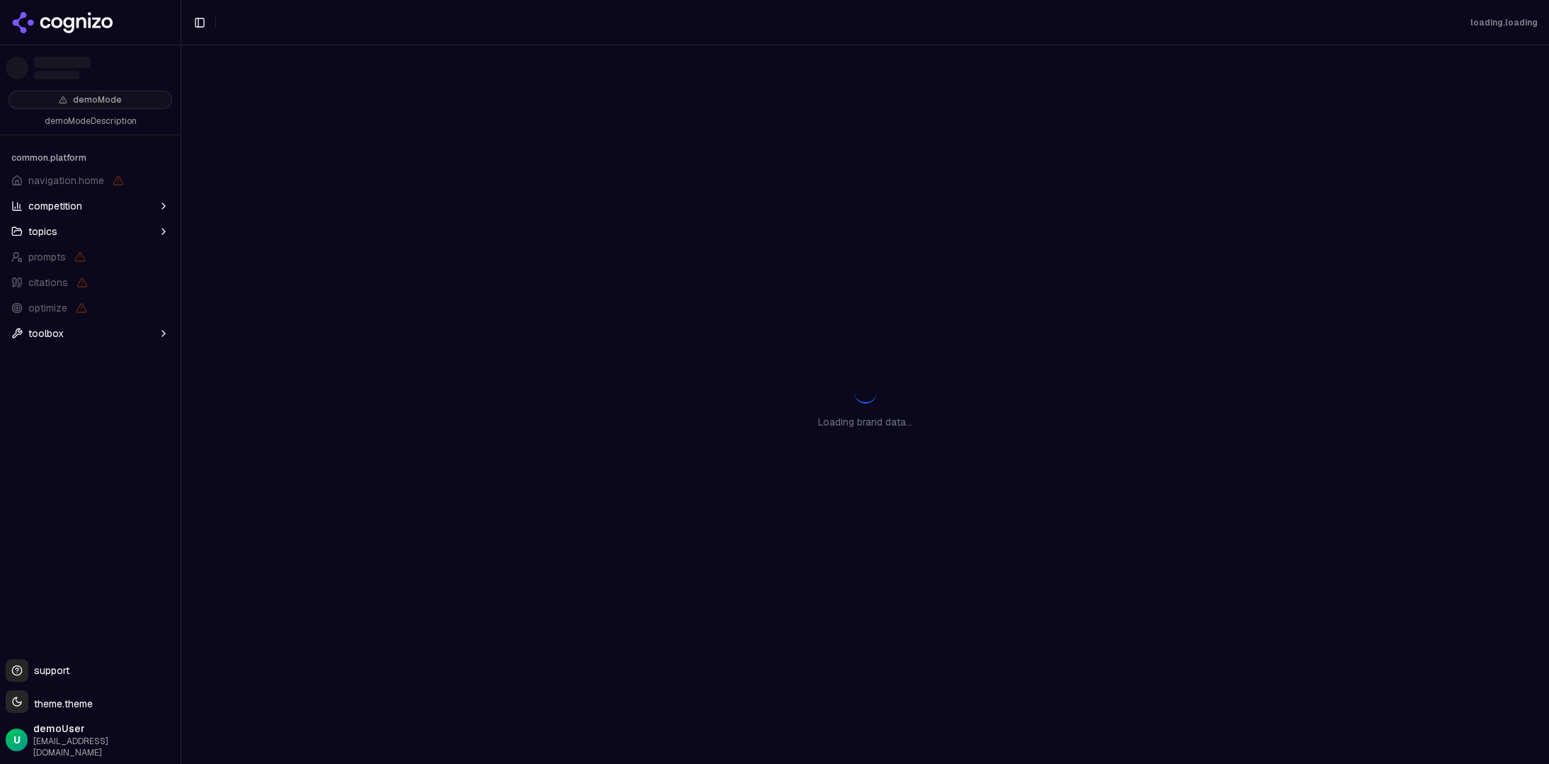 The width and height of the screenshot is (1549, 764). What do you see at coordinates (66, 181) in the screenshot?
I see `span: navigation.home` at bounding box center [66, 181].